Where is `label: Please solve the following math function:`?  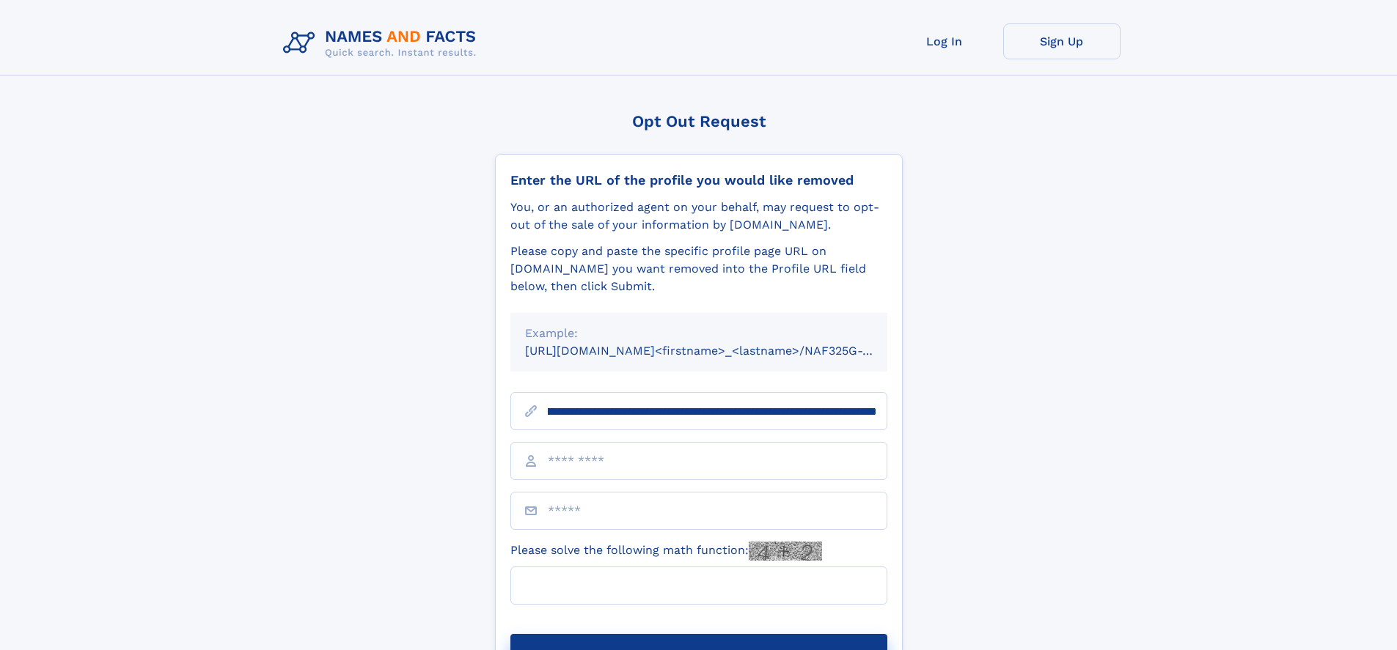 label: Please solve the following math function: is located at coordinates (666, 551).